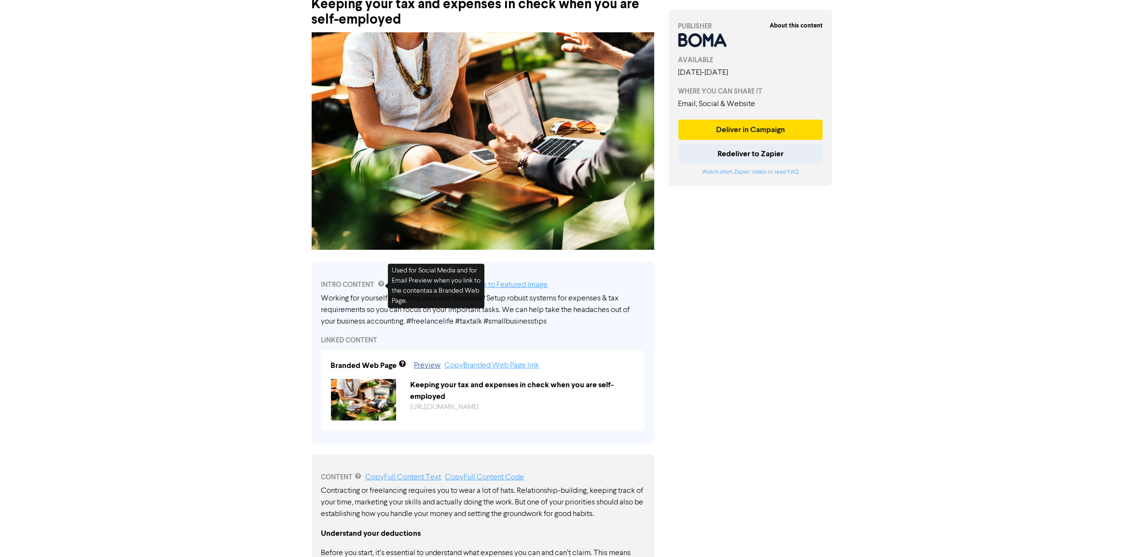 The height and width of the screenshot is (557, 1144). Describe the element at coordinates (436, 286) in the screenshot. I see `div: Used for Social Media and for Email Preview when you link to the content as a Branded Web Page .` at that location.